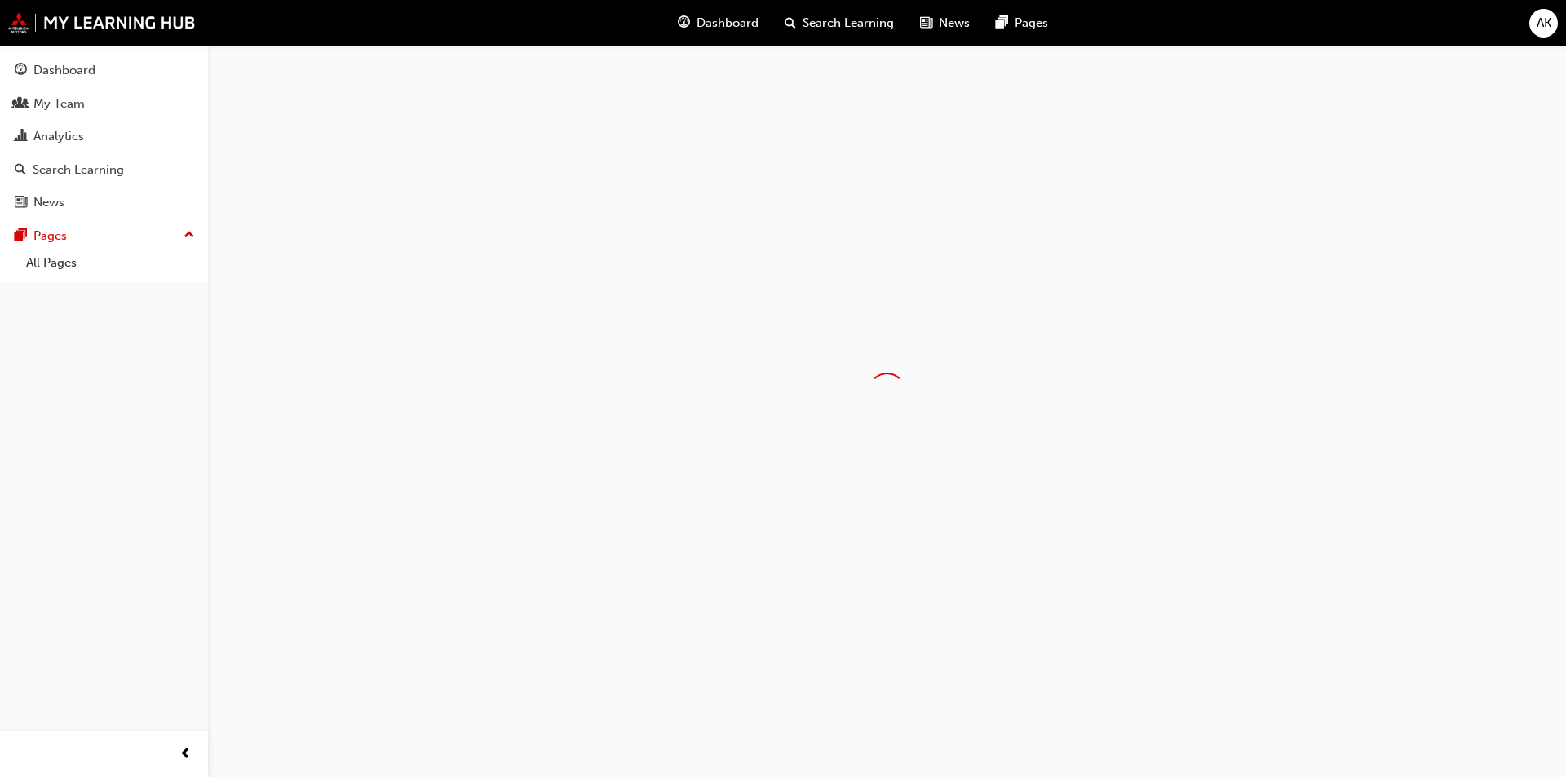 The image size is (1566, 777). Describe the element at coordinates (110, 263) in the screenshot. I see `a: All Pages` at that location.